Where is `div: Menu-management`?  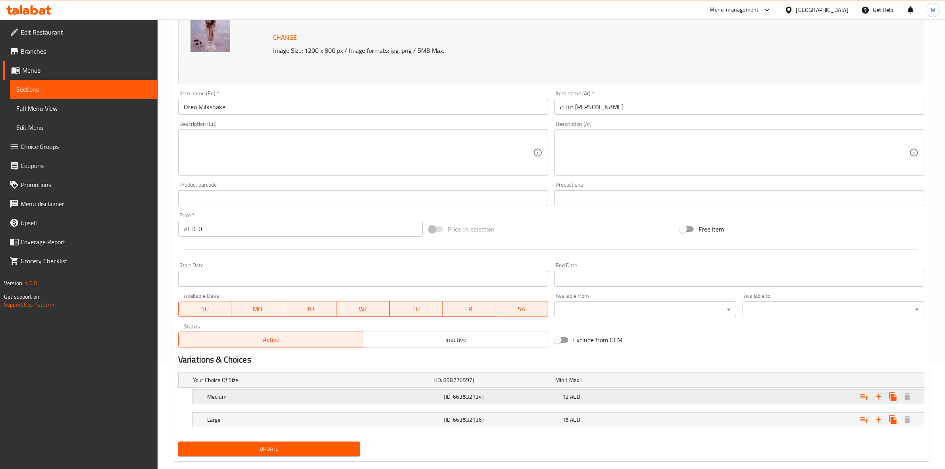
div: Menu-management is located at coordinates (734, 10).